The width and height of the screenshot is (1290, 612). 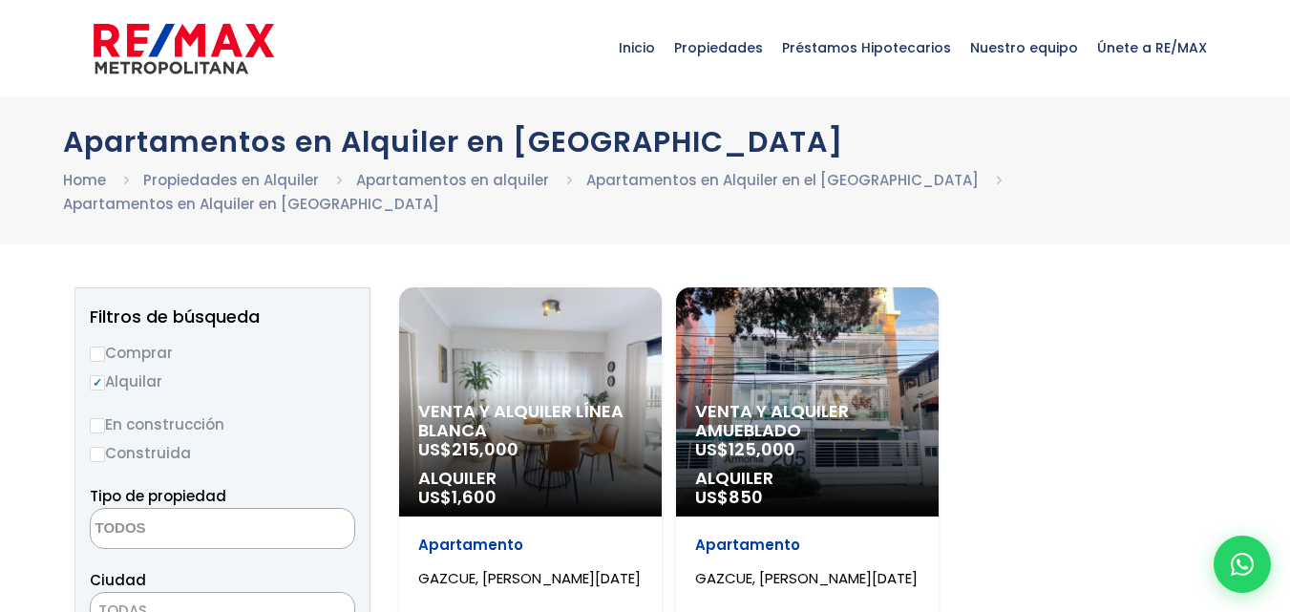 I want to click on span: 125,000, so click(x=762, y=449).